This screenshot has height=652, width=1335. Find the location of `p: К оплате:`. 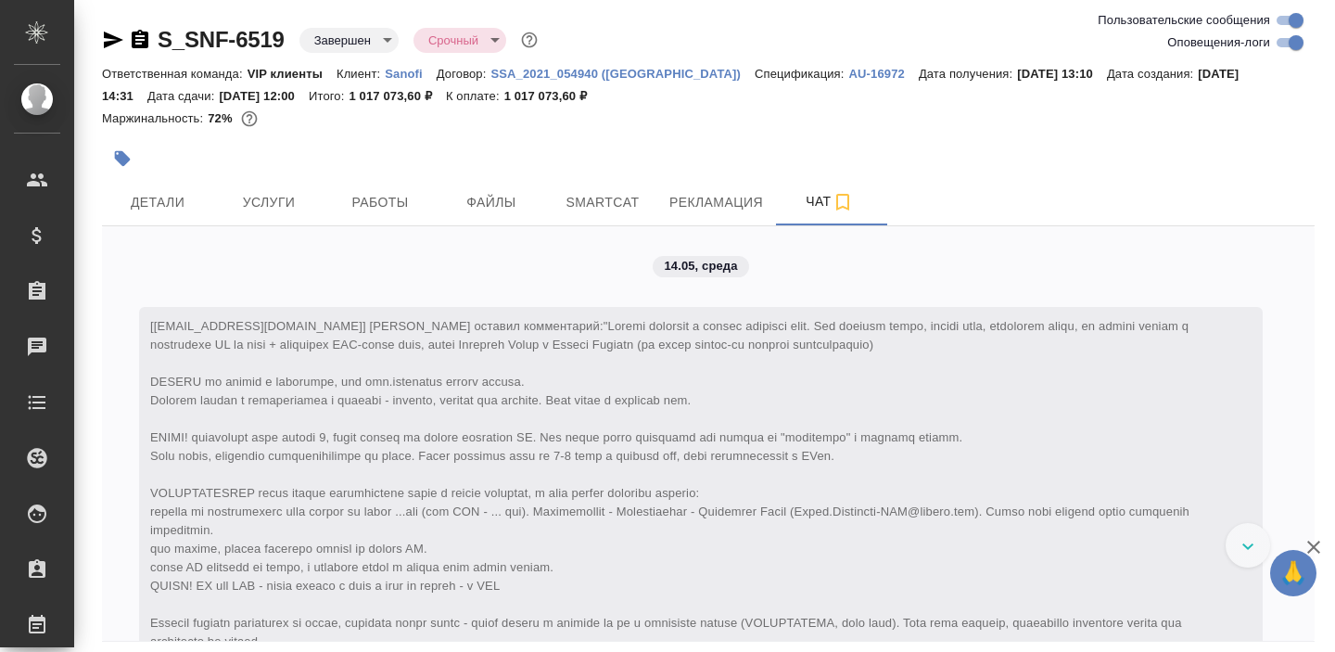

p: К оплате: is located at coordinates (475, 95).